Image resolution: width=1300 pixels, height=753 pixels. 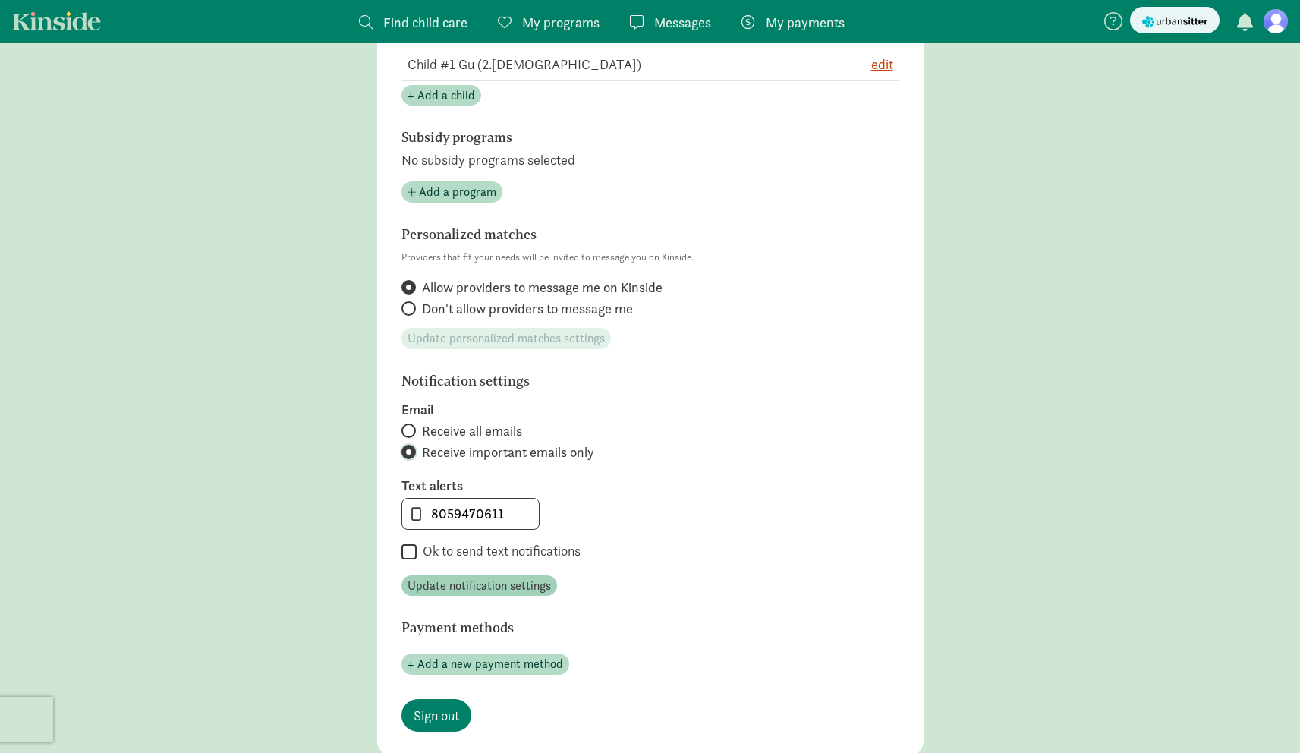 What do you see at coordinates (485, 664) in the screenshot?
I see `button: + Add a new payment method` at bounding box center [485, 664].